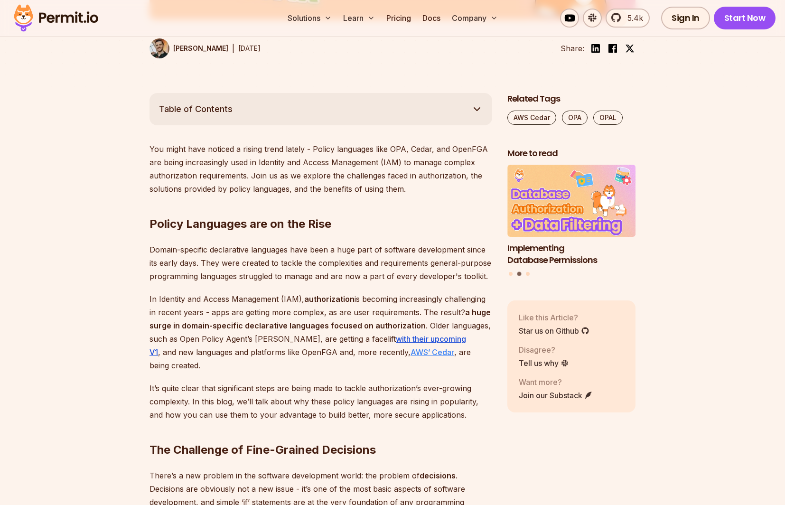 Image resolution: width=785 pixels, height=505 pixels. What do you see at coordinates (437, 475) in the screenshot?
I see `strong: decisions` at bounding box center [437, 475].